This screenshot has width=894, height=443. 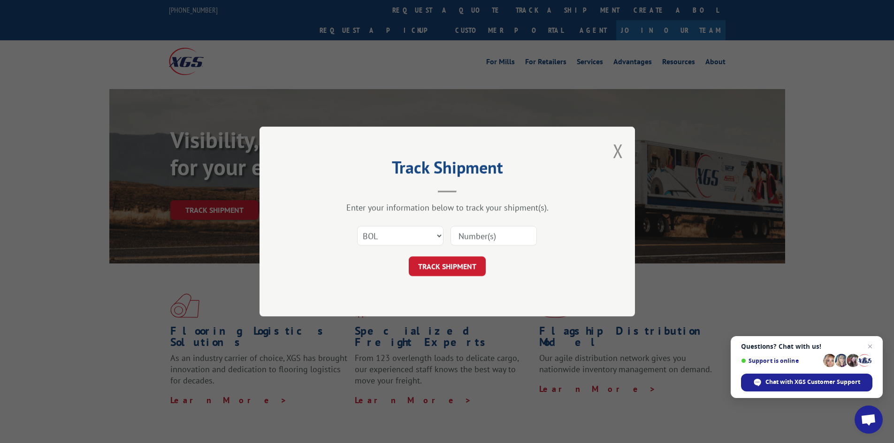 I want to click on div: Enter your information below to track your shipment(s)., so click(x=447, y=207).